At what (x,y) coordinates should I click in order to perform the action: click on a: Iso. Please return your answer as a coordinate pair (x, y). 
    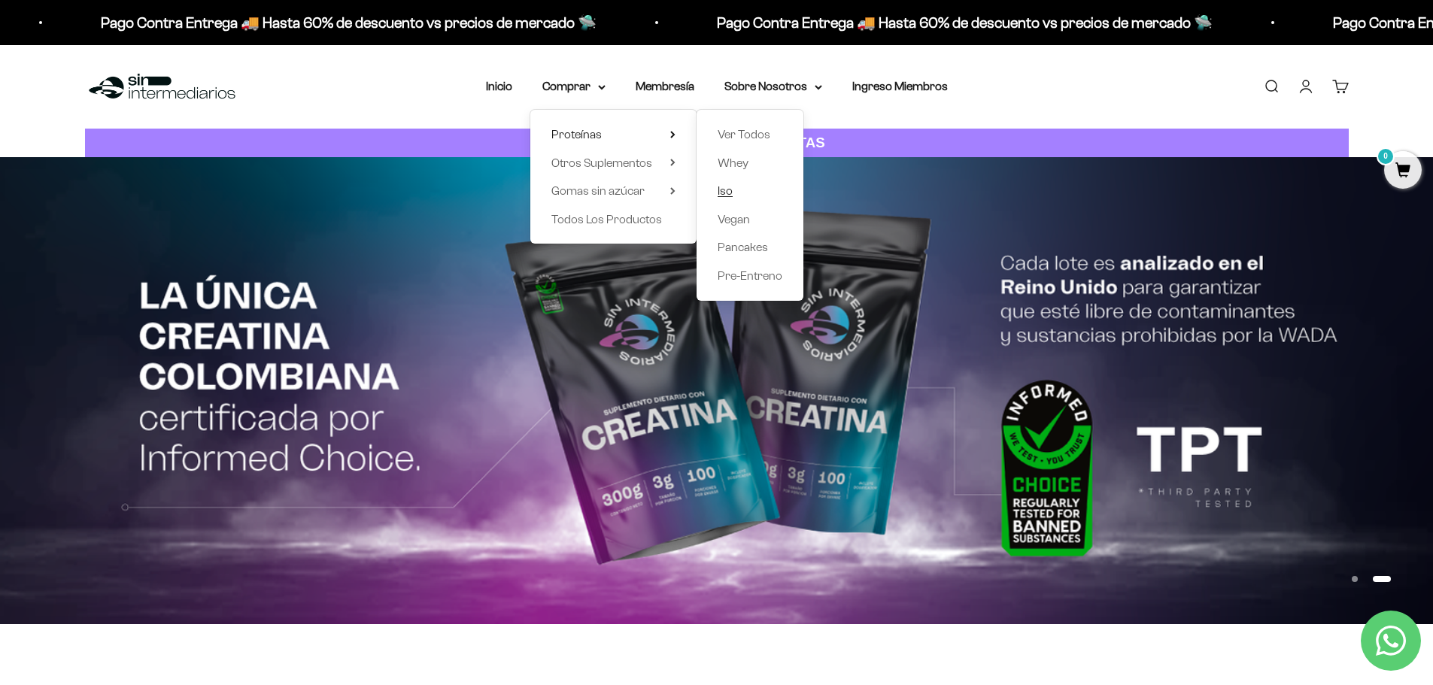
    Looking at the image, I should click on (750, 191).